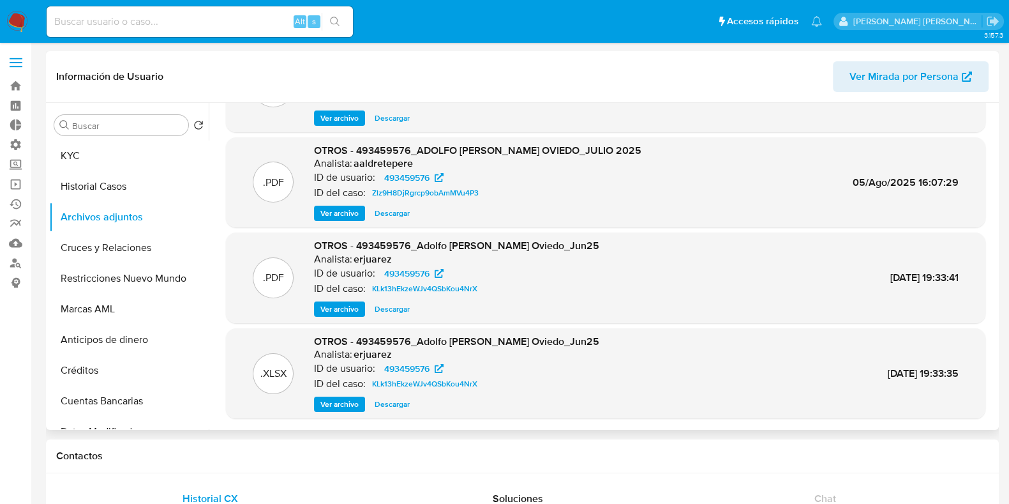 This screenshot has width=1009, height=504. Describe the element at coordinates (129, 309) in the screenshot. I see `button: Marcas AML` at that location.